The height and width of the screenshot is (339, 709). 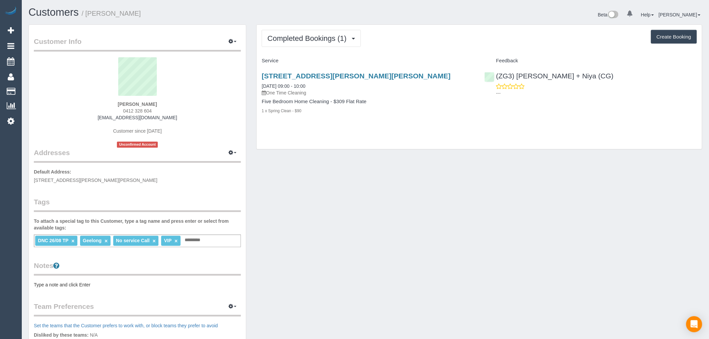 What do you see at coordinates (368, 93) in the screenshot?
I see `p: One Time Cleaning` at bounding box center [368, 93].